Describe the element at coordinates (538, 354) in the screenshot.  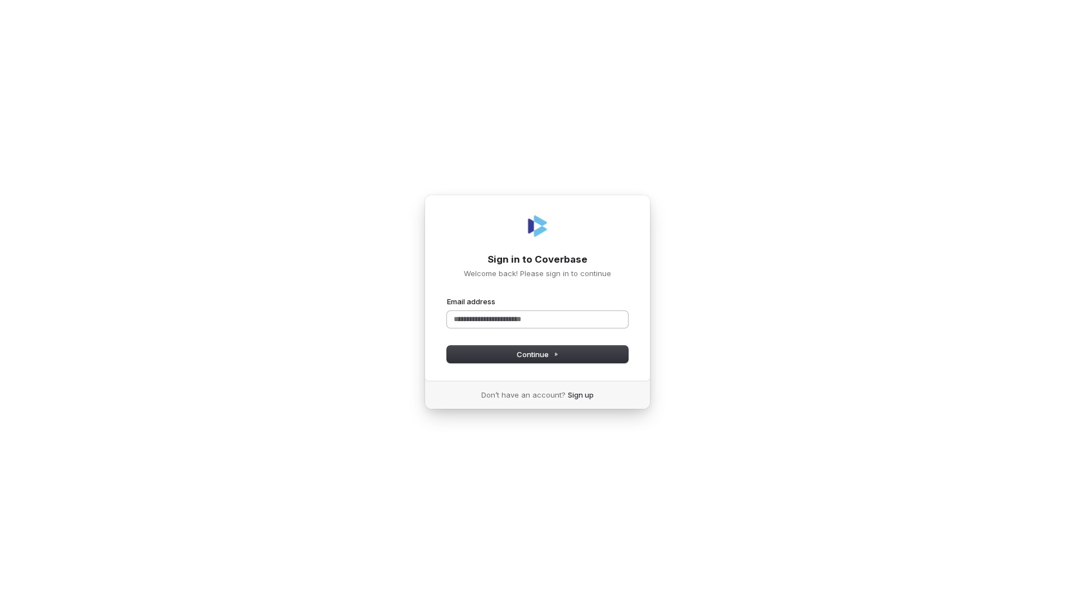
I see `span: Continue` at that location.